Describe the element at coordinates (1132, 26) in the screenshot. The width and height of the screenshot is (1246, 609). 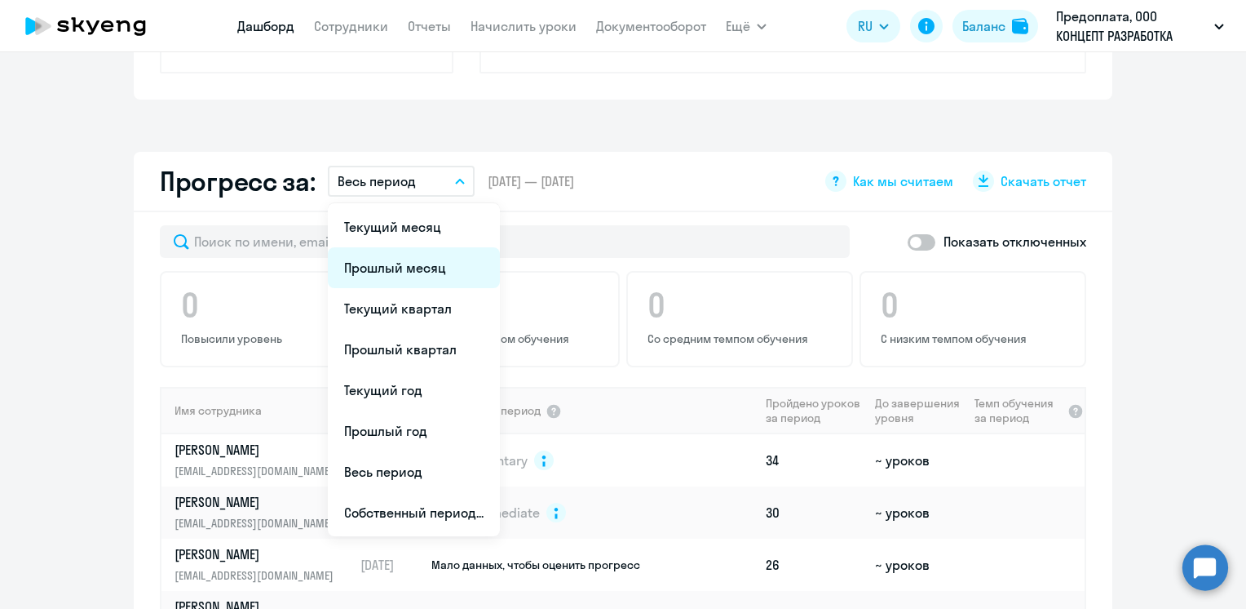
I see `p: Предоплата, ООО КОНЦЕПТ РАЗРАБОТКА` at that location.